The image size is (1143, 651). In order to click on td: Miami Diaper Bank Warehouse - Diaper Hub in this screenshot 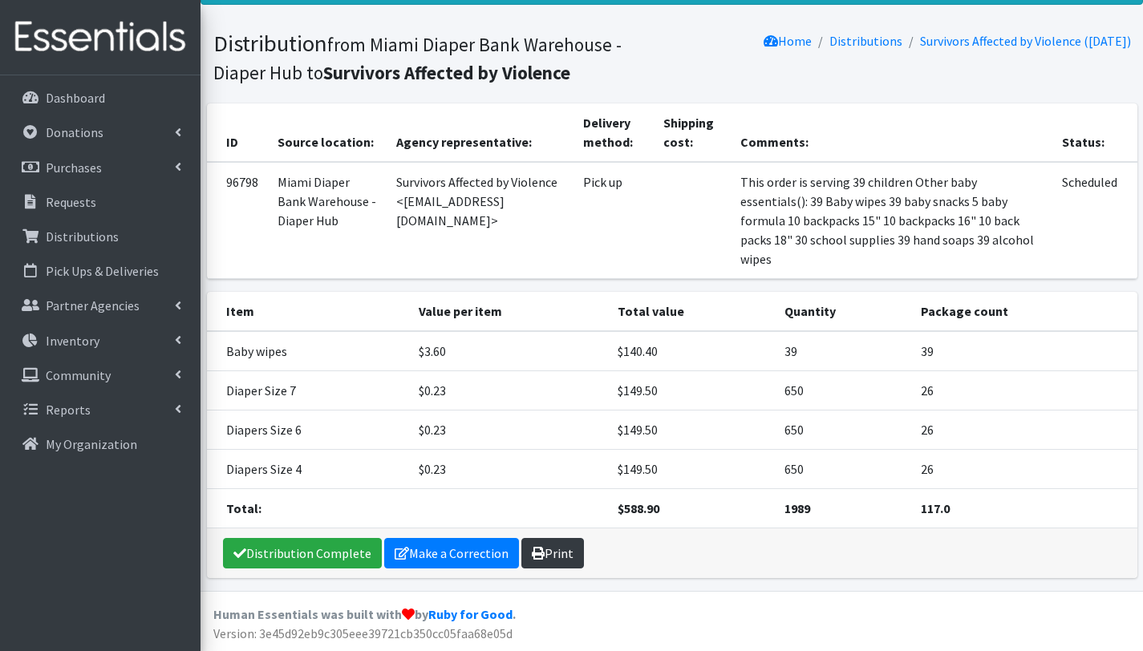, I will do `click(327, 221)`.